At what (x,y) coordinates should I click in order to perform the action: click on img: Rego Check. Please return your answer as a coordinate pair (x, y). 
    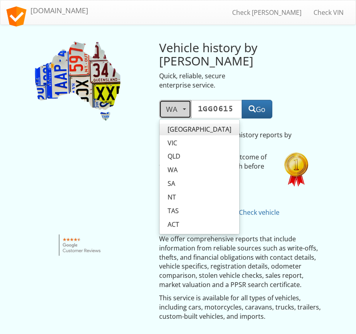
    Looking at the image, I should click on (78, 81).